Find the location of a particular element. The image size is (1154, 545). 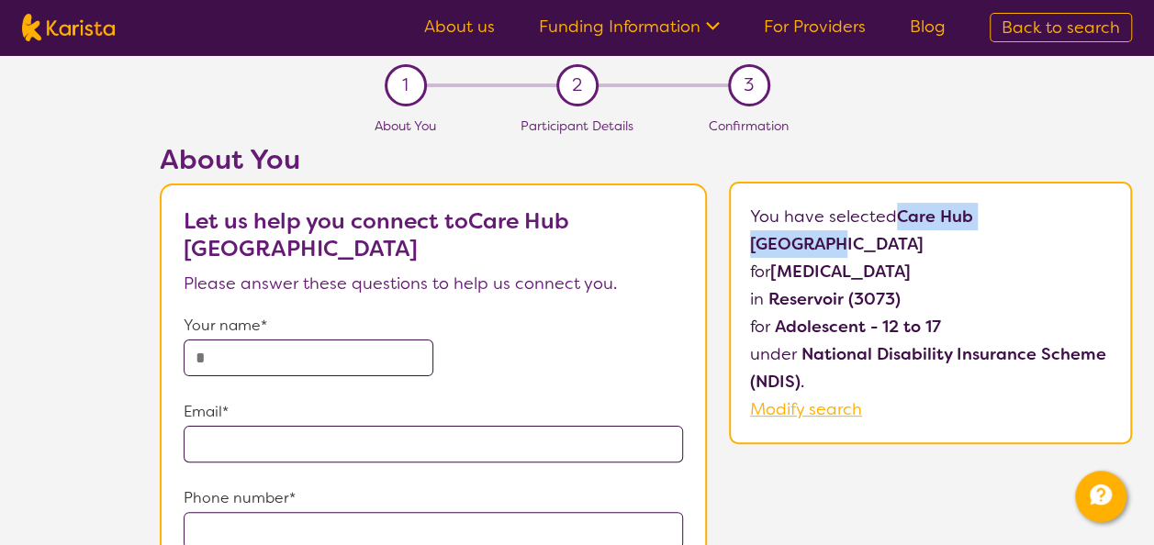

button: Channel Menu is located at coordinates (1101, 497).